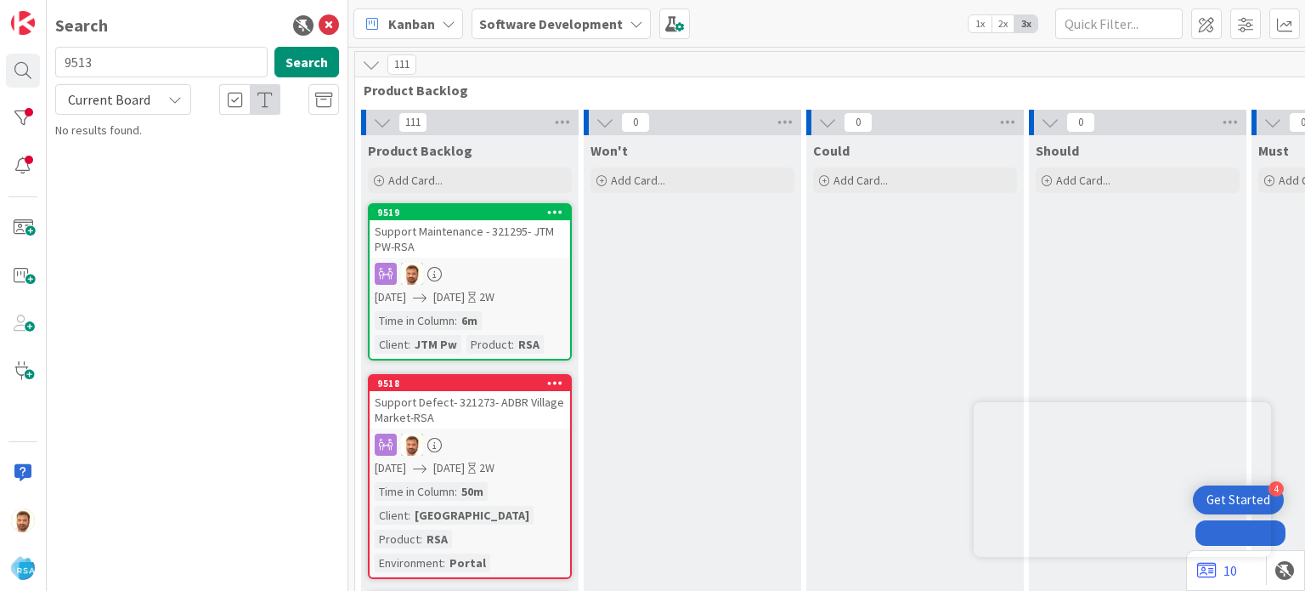 Image resolution: width=1305 pixels, height=591 pixels. Describe the element at coordinates (197, 130) in the screenshot. I see `div: No results found.` at that location.